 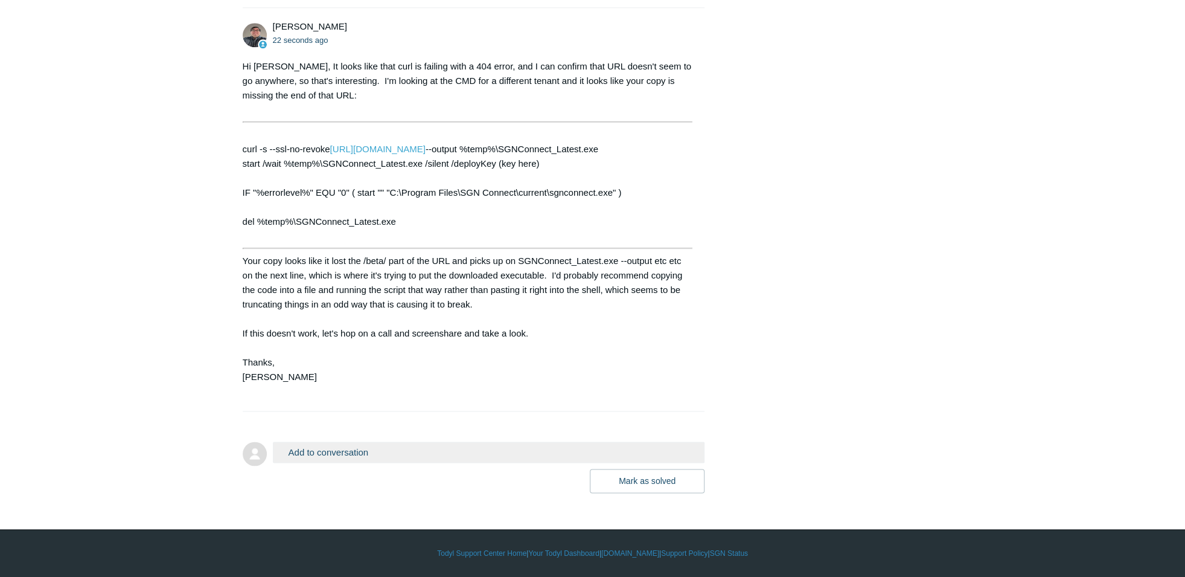 What do you see at coordinates (482, 553) in the screenshot?
I see `a: Todyl Support Center Home` at bounding box center [482, 553].